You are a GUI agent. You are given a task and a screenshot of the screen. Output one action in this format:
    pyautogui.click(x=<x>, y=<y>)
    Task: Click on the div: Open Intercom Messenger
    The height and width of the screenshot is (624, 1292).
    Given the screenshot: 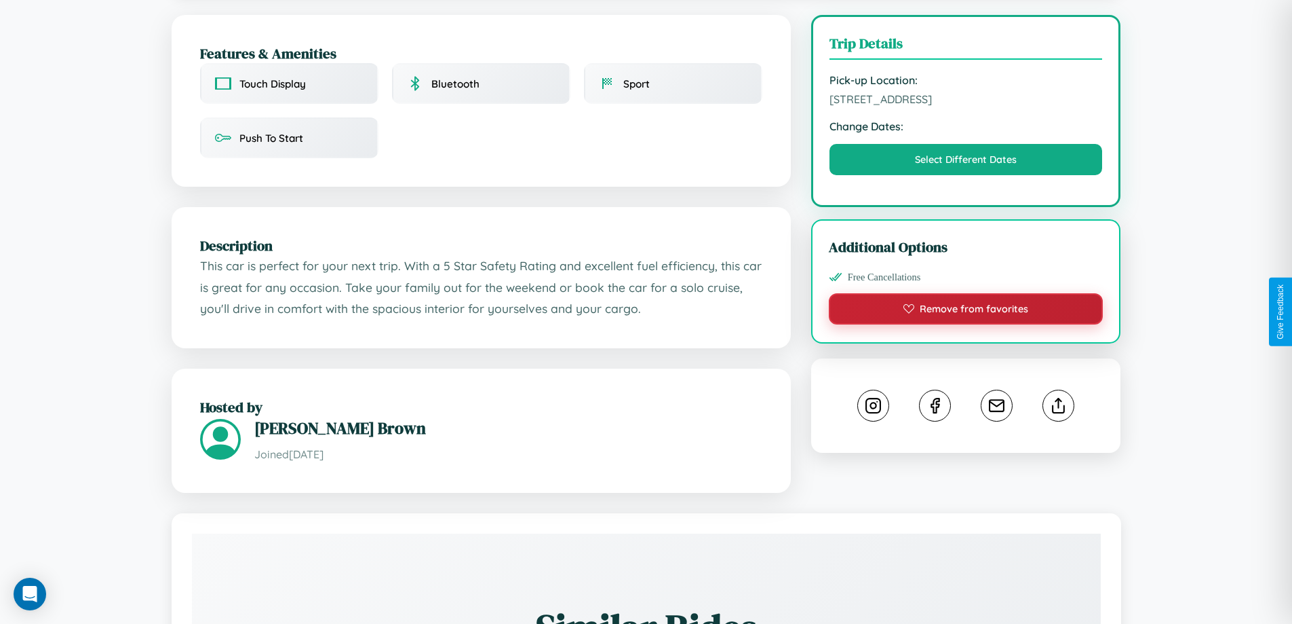 What is the action you would take?
    pyautogui.click(x=30, y=594)
    